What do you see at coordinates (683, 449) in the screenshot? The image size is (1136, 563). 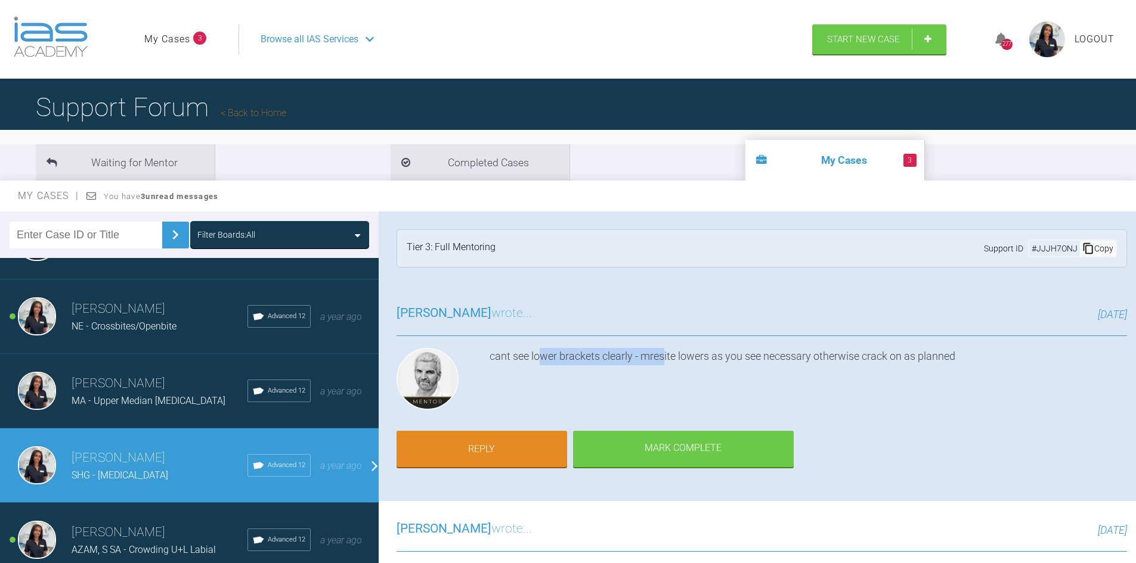 I see `div: Mark Complete` at bounding box center [683, 449].